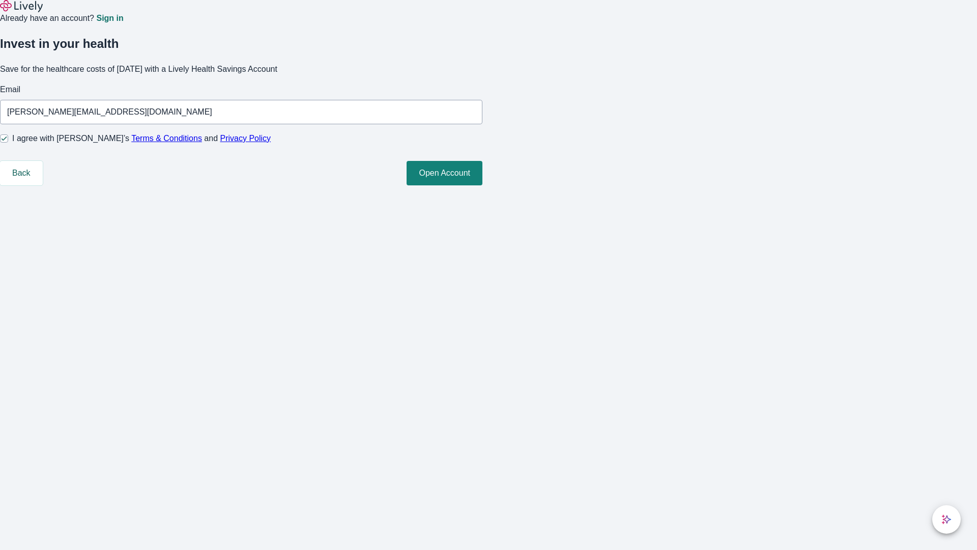 The height and width of the screenshot is (550, 977). What do you see at coordinates (947, 519) in the screenshot?
I see `button: chat` at bounding box center [947, 519].